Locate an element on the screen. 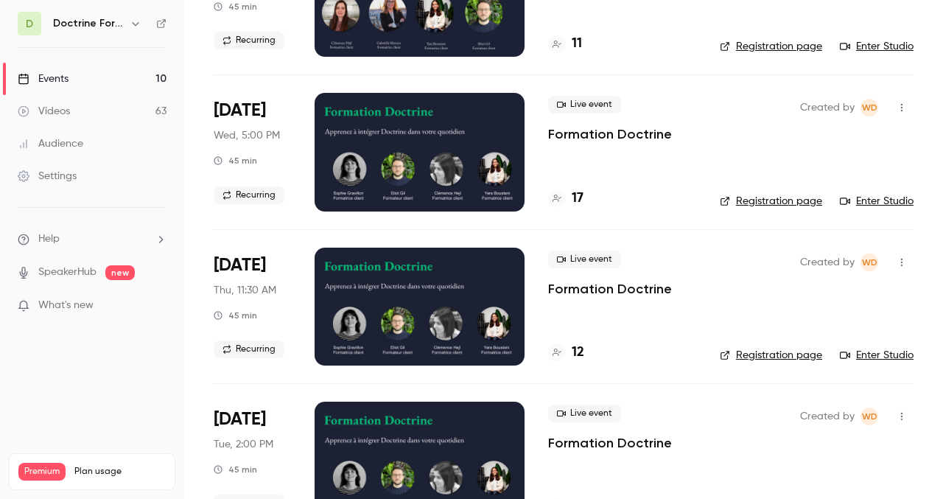 This screenshot has width=943, height=499. span: Help is located at coordinates (49, 239).